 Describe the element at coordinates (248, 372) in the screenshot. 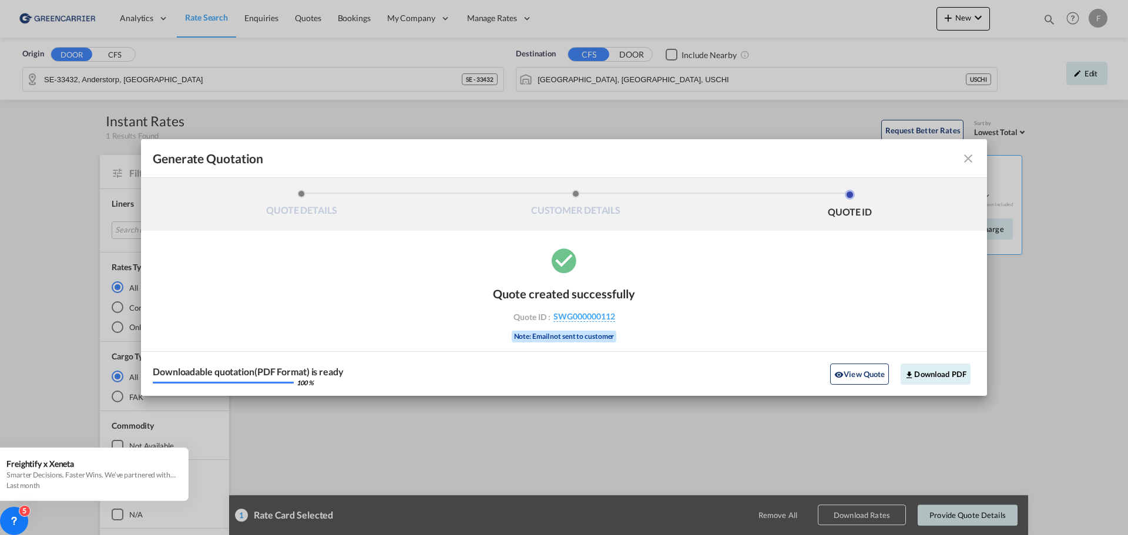

I see `div: Downloadable quotation(PDF Format) is ready` at that location.